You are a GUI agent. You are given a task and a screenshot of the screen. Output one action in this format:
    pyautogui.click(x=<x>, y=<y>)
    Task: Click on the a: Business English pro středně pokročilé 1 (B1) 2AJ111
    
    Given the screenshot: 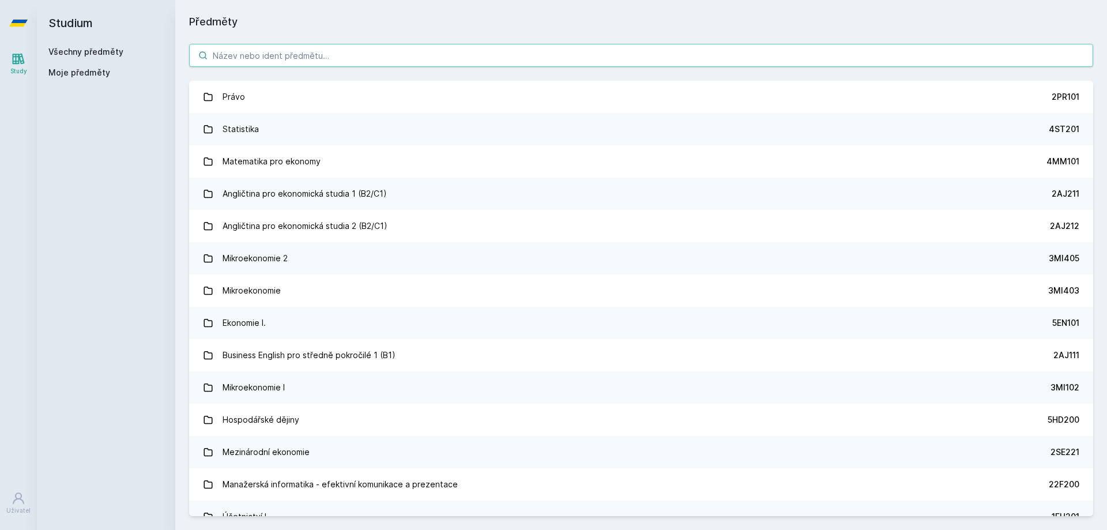 What is the action you would take?
    pyautogui.click(x=641, y=355)
    